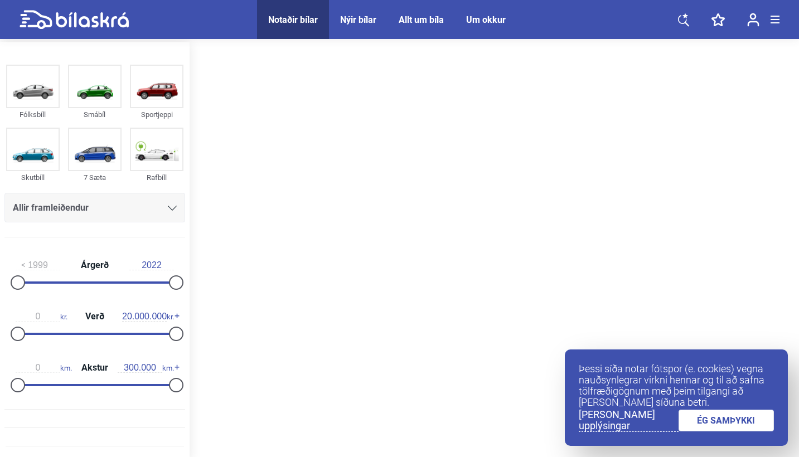 Image resolution: width=799 pixels, height=457 pixels. Describe the element at coordinates (485, 20) in the screenshot. I see `div: Um okkur` at that location.